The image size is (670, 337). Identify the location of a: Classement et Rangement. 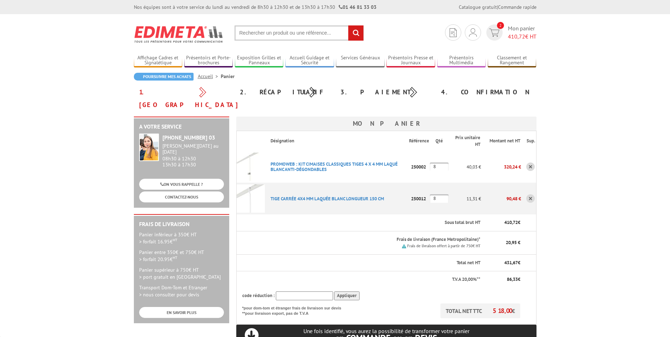
(512, 60).